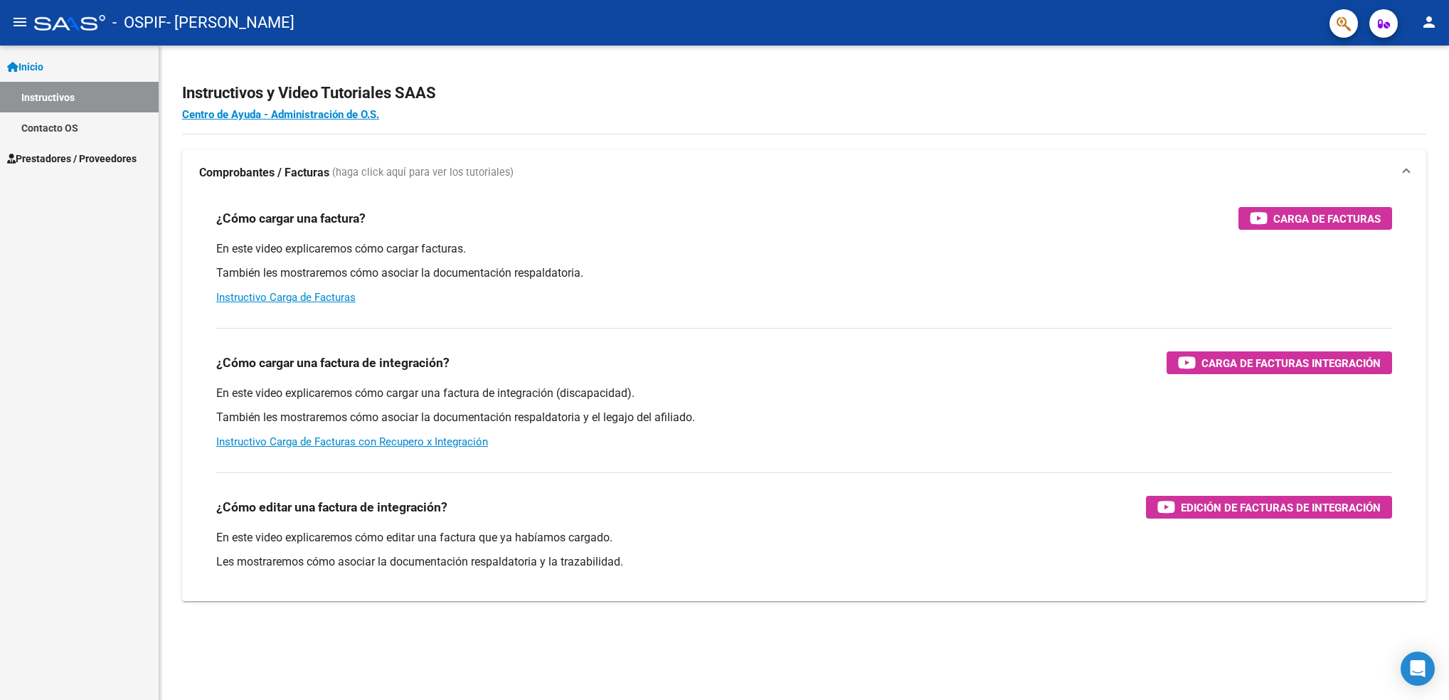 This screenshot has height=700, width=1449. What do you see at coordinates (1280, 507) in the screenshot?
I see `span: Edición de Facturas de integración` at bounding box center [1280, 507].